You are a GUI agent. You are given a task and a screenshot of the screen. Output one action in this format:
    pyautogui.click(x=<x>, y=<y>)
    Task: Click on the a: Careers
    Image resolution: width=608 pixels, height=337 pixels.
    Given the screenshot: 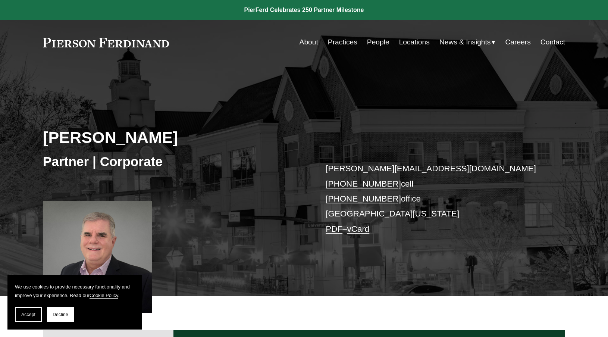 What is the action you would take?
    pyautogui.click(x=518, y=42)
    